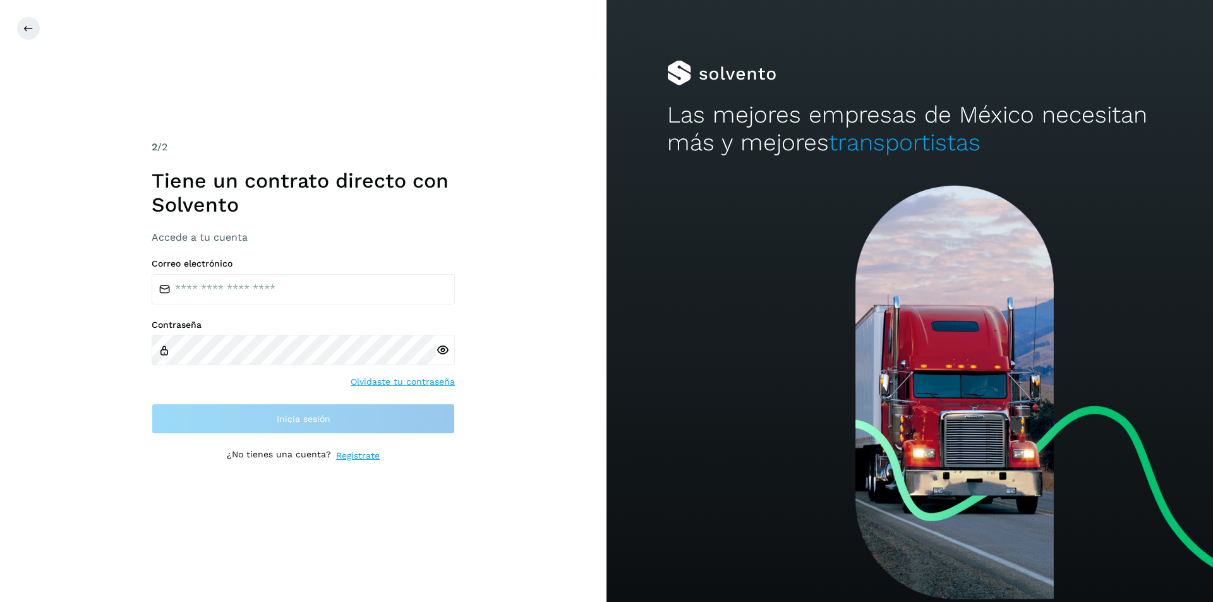 The height and width of the screenshot is (602, 1213). Describe the element at coordinates (154, 147) in the screenshot. I see `span: 2` at that location.